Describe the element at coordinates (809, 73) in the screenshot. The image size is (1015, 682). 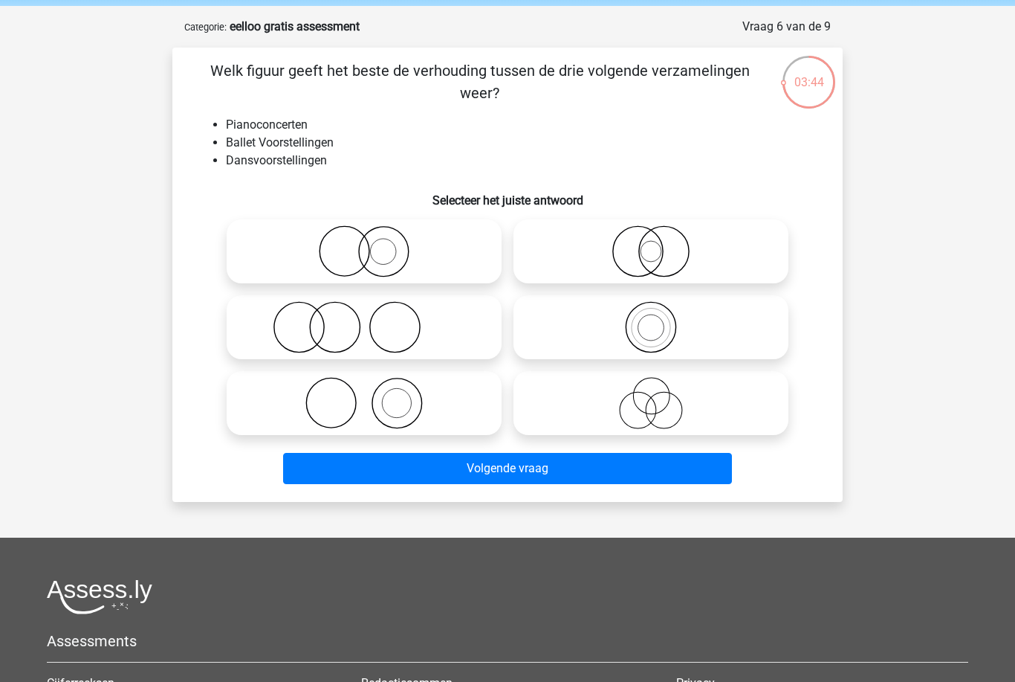
I see `div: 03:44` at that location.